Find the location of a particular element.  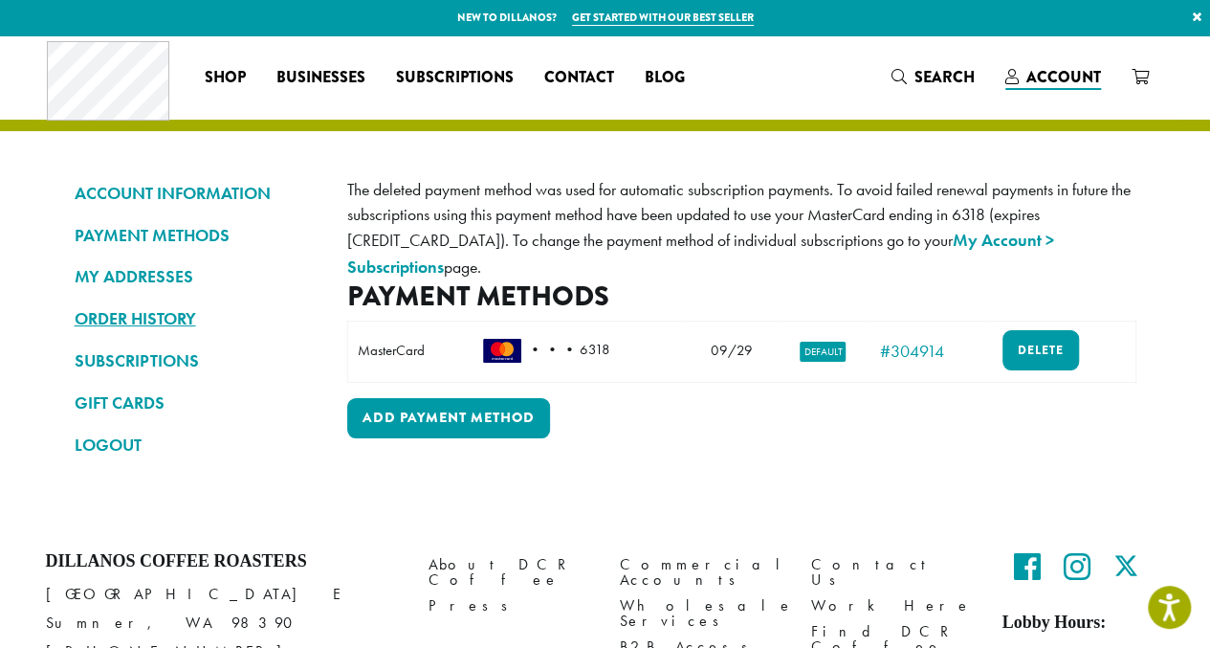

a: Get started with our best seller is located at coordinates (663, 17).